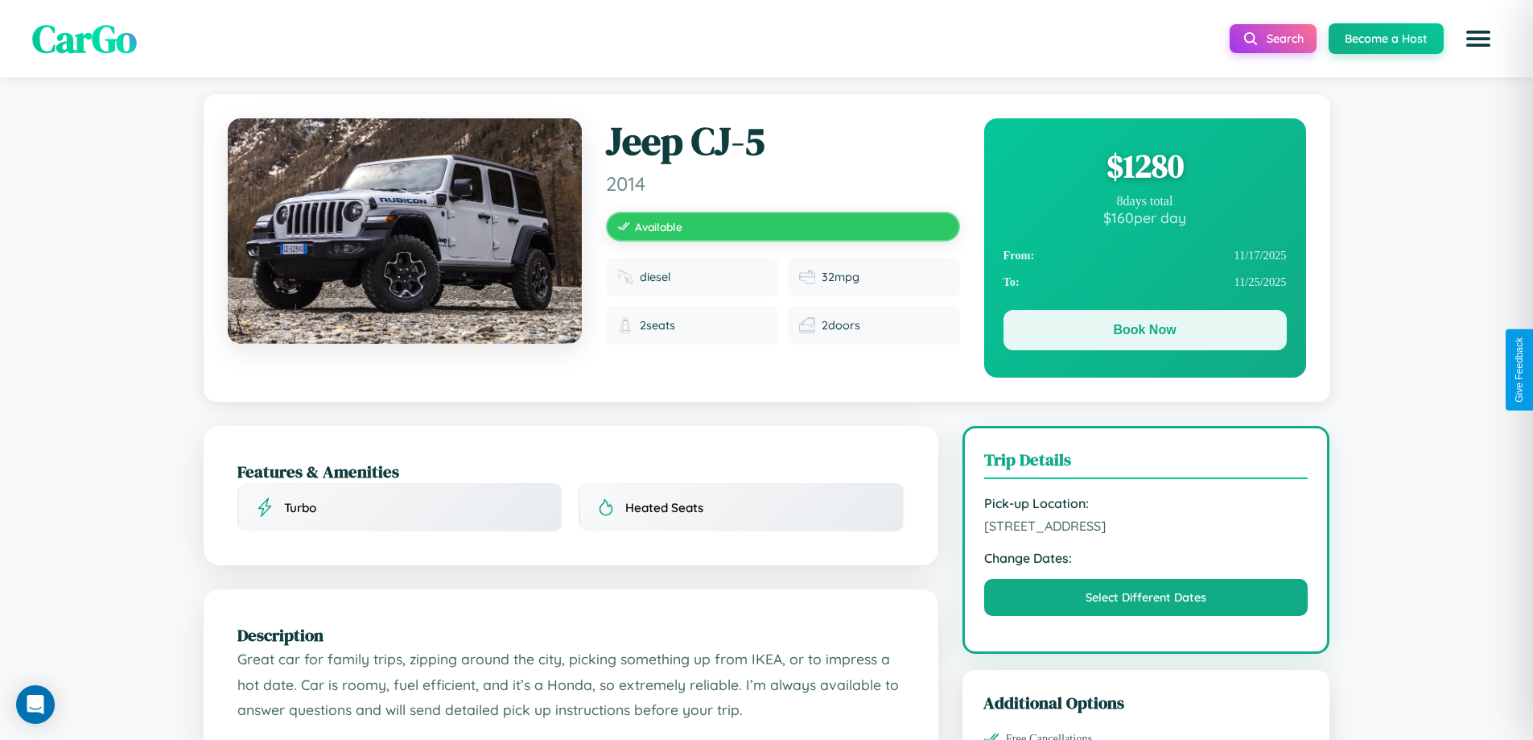 The height and width of the screenshot is (740, 1533). What do you see at coordinates (664, 507) in the screenshot?
I see `span: Heated Seats` at bounding box center [664, 507].